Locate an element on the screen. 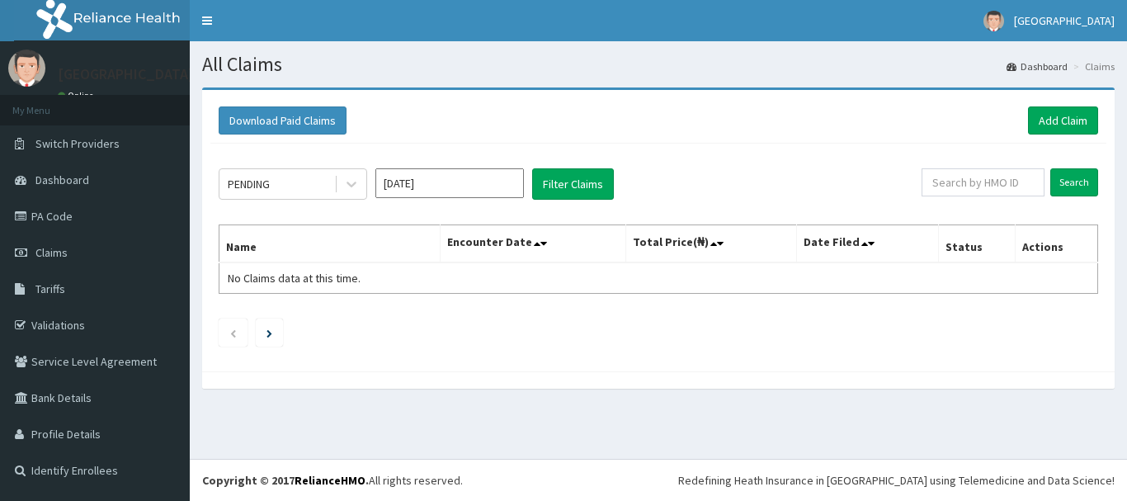 The image size is (1127, 501). footer: All rights reserved. is located at coordinates (658, 479).